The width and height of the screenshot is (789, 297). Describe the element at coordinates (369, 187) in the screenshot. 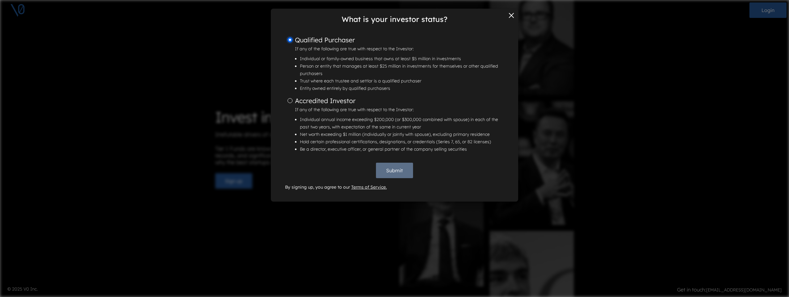

I see `a: Terms of Service.` at that location.